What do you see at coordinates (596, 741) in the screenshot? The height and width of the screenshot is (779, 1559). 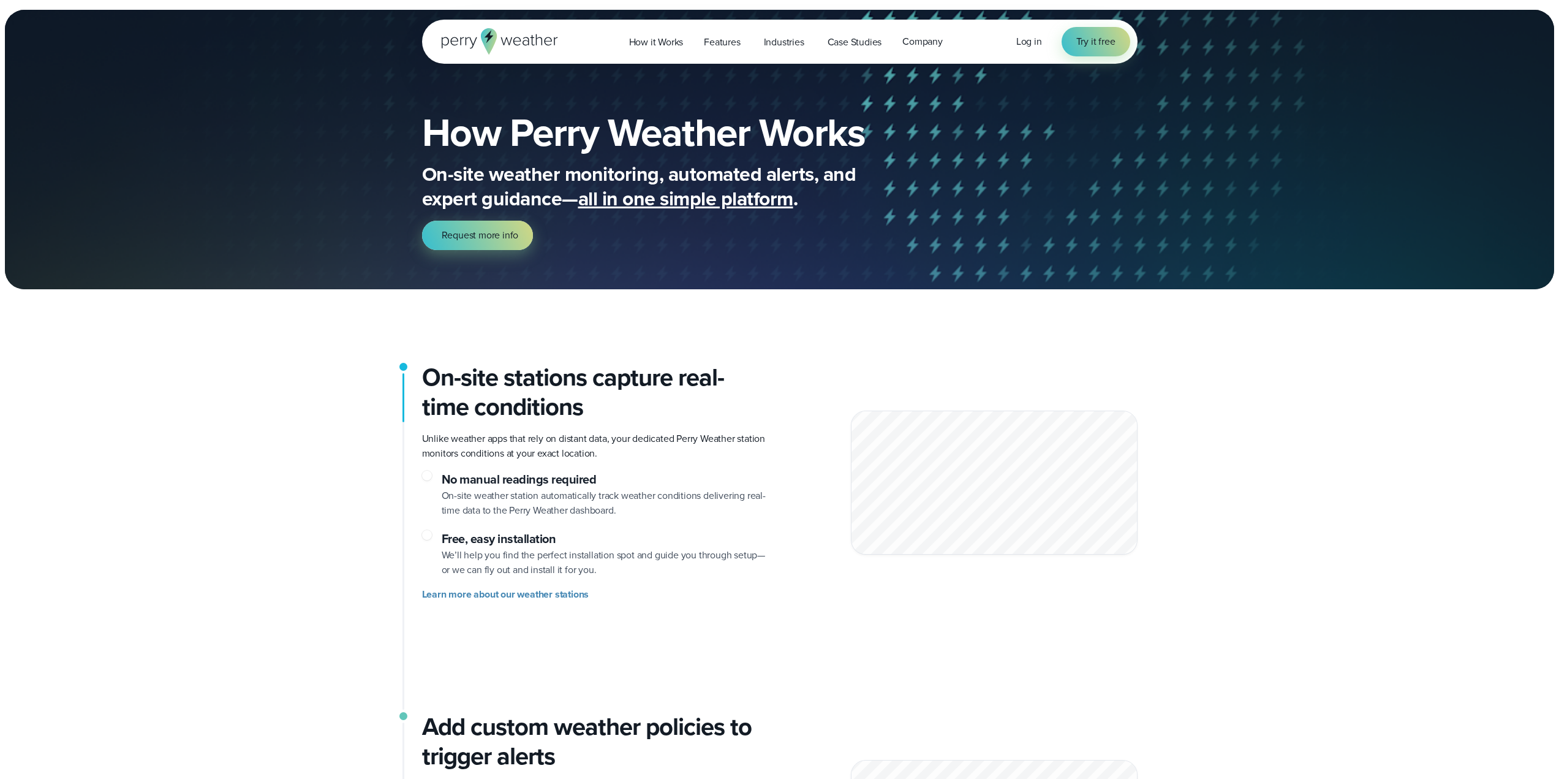 I see `h3: Add custom weather policies to trigger alerts` at bounding box center [596, 741].